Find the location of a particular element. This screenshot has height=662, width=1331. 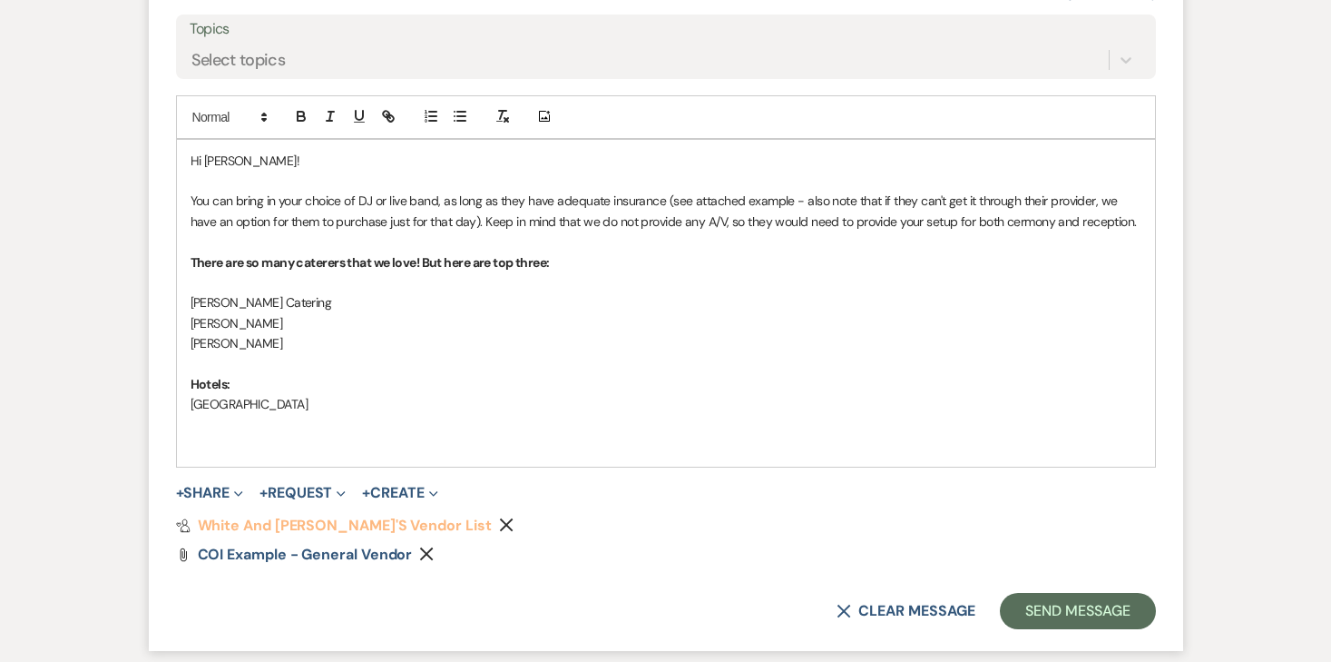

span: COI Example - General Vendor is located at coordinates (305, 554).